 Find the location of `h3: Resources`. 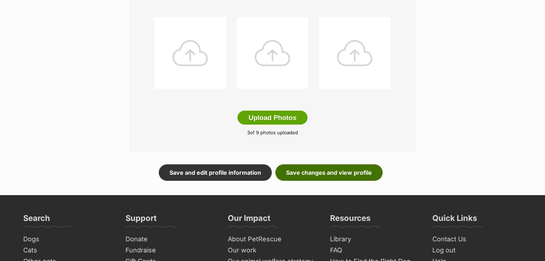

h3: Resources is located at coordinates (350, 220).